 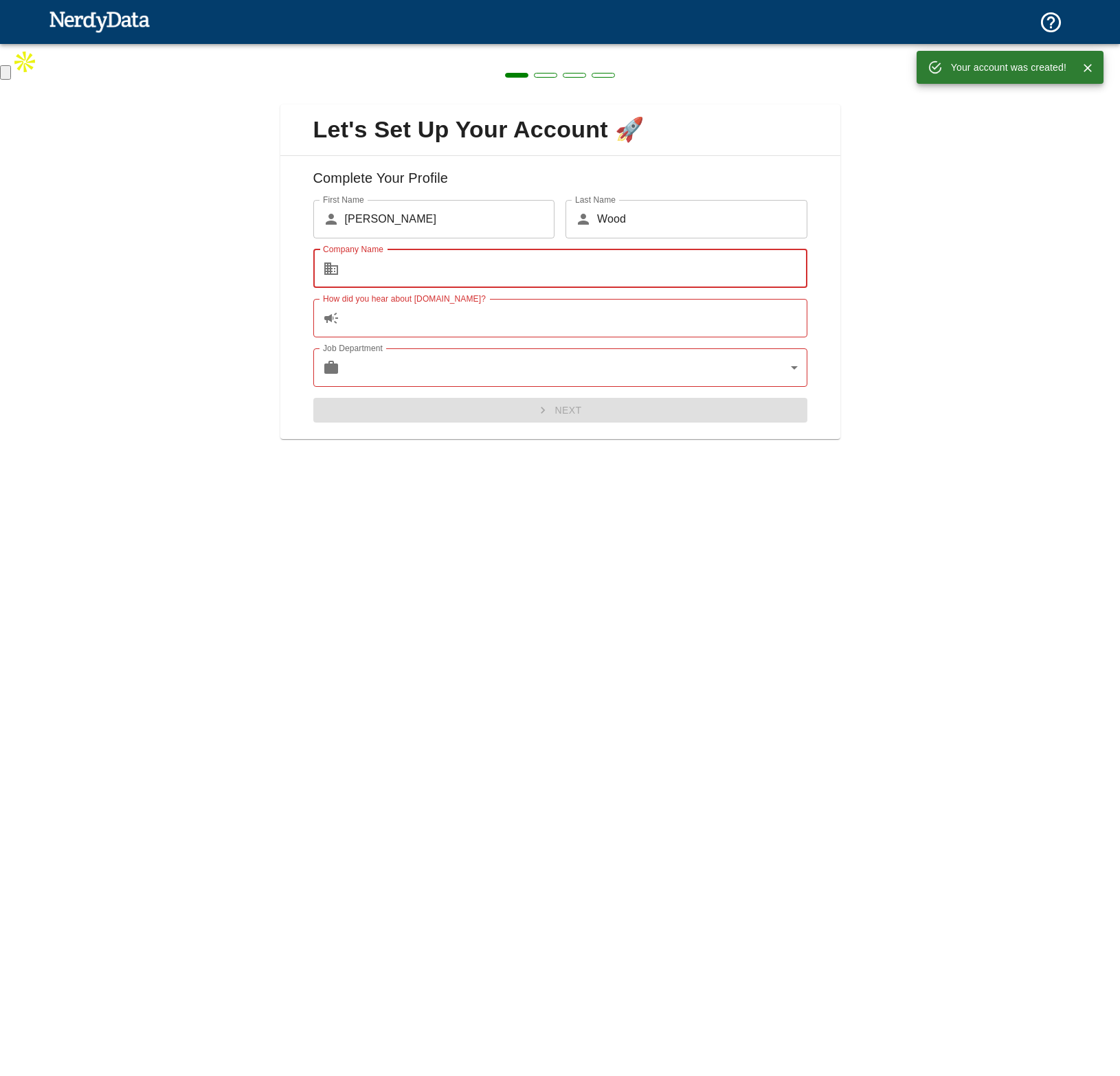 What do you see at coordinates (560, 183) in the screenshot?
I see `h6: Complete Your Profile` at bounding box center [560, 183].